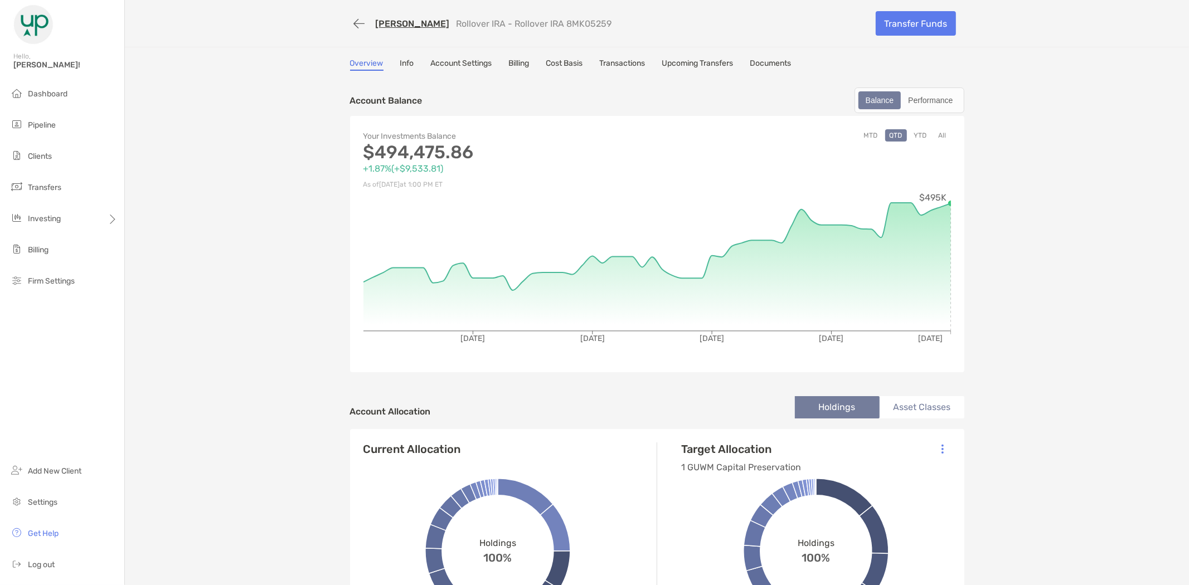 The height and width of the screenshot is (585, 1189). What do you see at coordinates (920, 135) in the screenshot?
I see `button: YTD` at bounding box center [920, 135].